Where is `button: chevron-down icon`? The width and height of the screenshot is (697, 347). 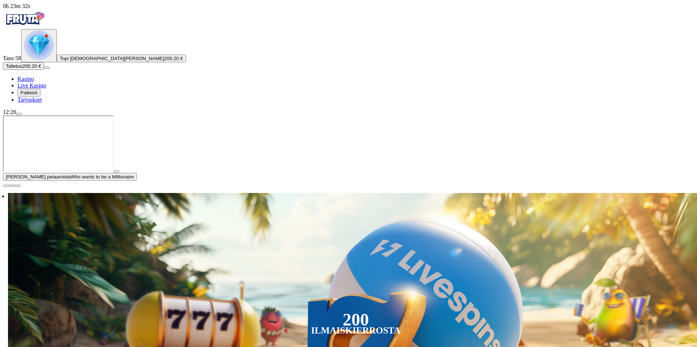 button: chevron-down icon is located at coordinates (12, 186).